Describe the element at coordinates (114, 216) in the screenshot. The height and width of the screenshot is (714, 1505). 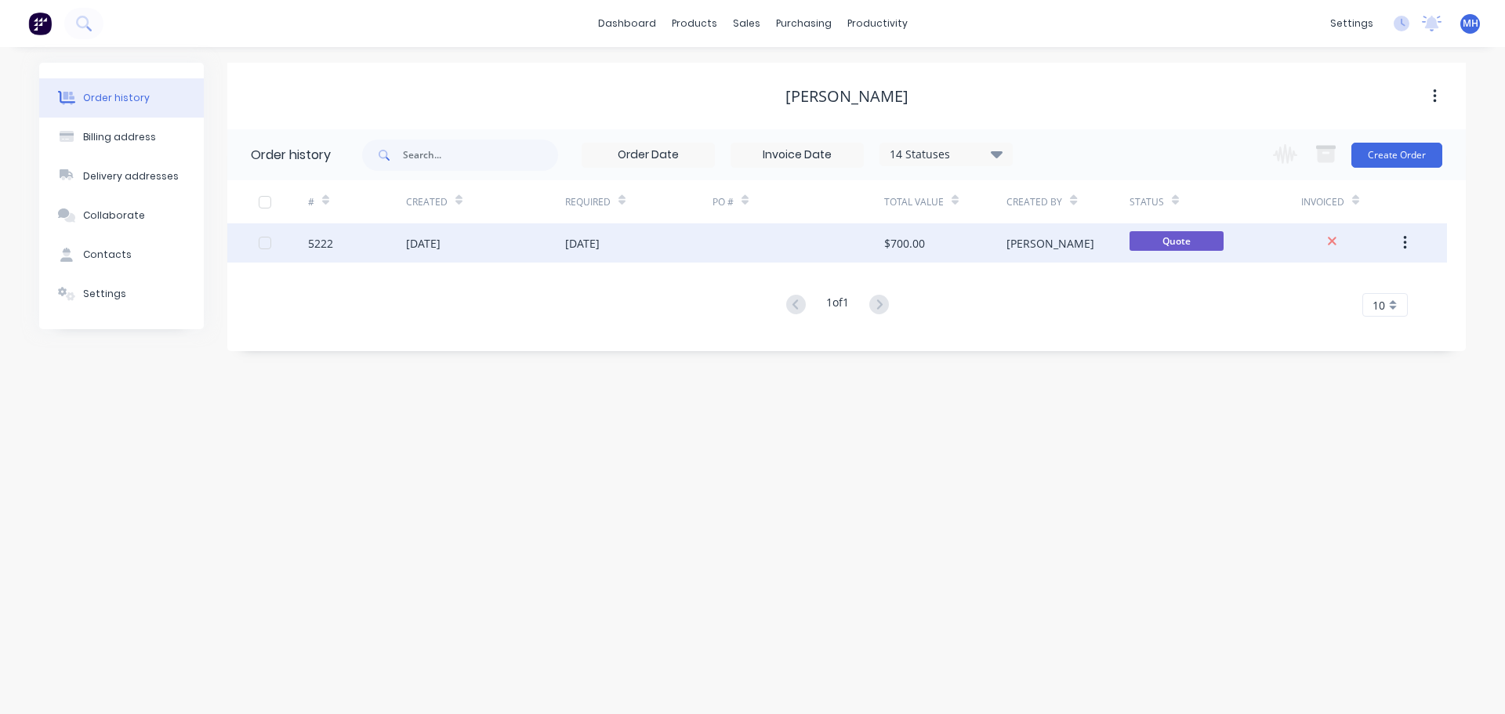
I see `div: Collaborate` at that location.